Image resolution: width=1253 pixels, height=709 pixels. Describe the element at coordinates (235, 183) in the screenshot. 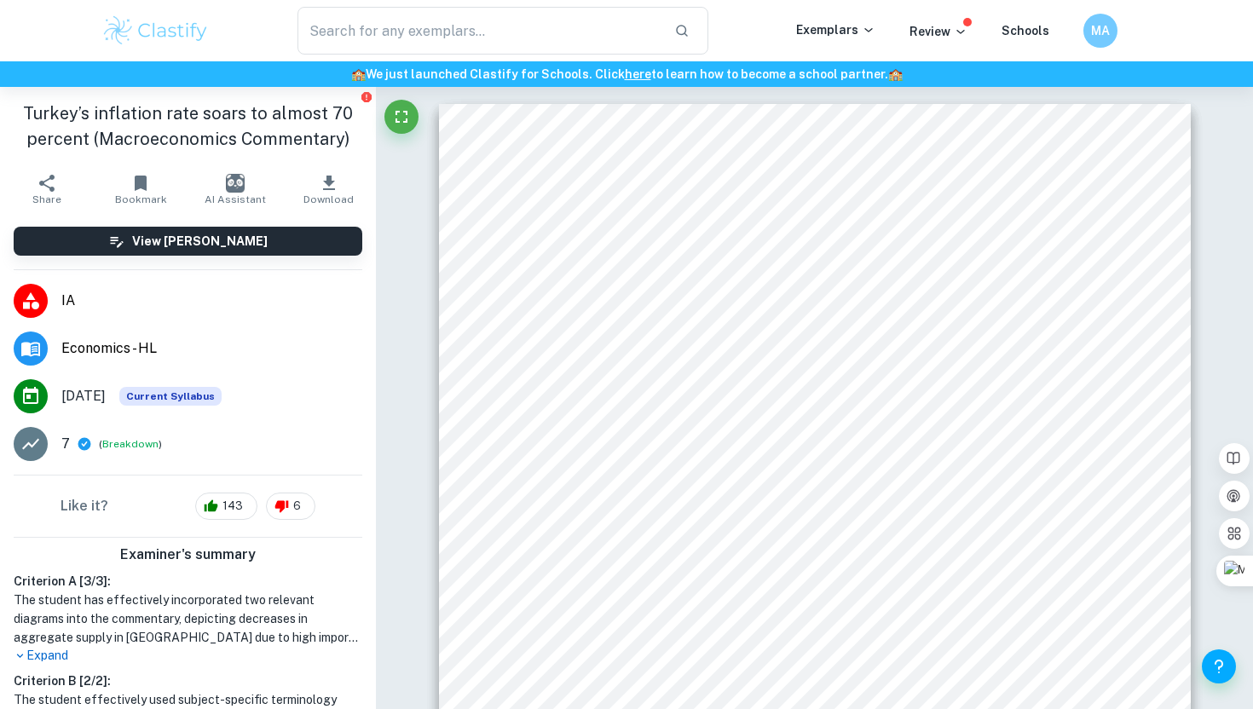

I see `img: AI Assistant` at that location.